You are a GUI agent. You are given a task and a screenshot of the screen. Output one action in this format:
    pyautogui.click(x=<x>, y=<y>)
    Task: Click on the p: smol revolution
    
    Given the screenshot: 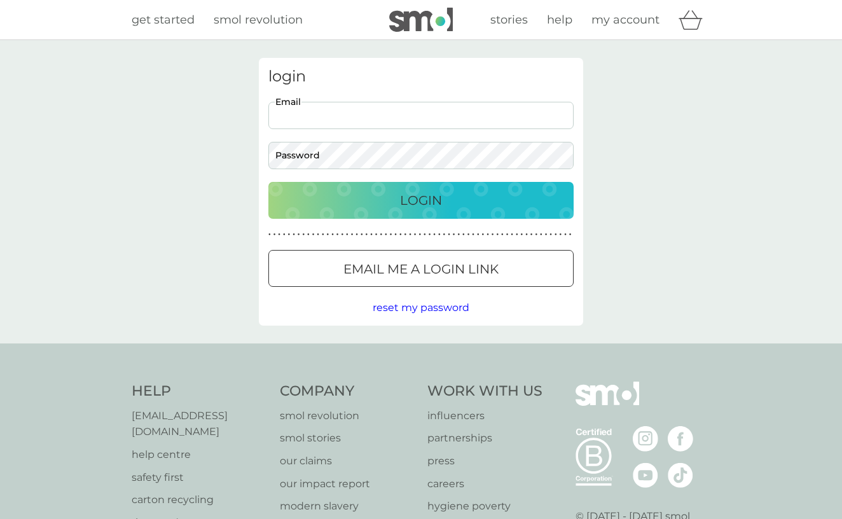 What is the action you would take?
    pyautogui.click(x=347, y=416)
    